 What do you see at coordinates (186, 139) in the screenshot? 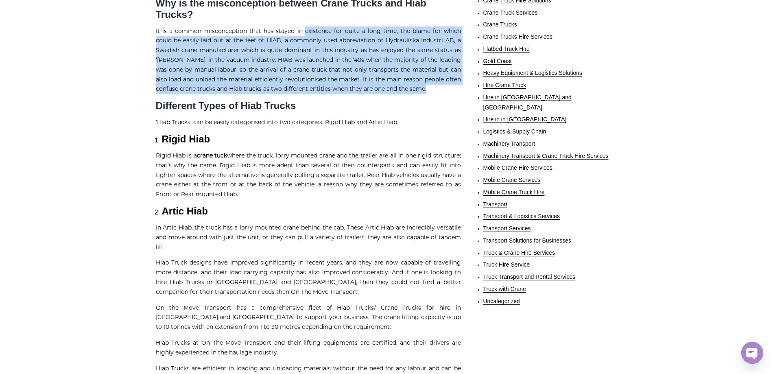
I see `strong: Rigid Hiab` at bounding box center [186, 139].